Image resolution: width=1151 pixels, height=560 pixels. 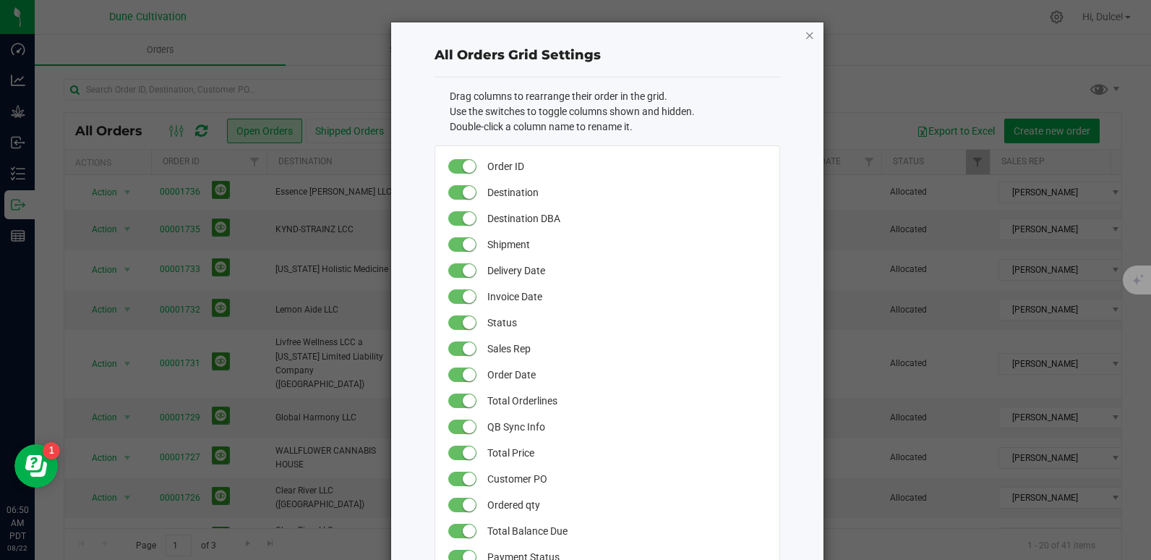 I want to click on li: Double-click a column name to rename it., so click(x=615, y=127).